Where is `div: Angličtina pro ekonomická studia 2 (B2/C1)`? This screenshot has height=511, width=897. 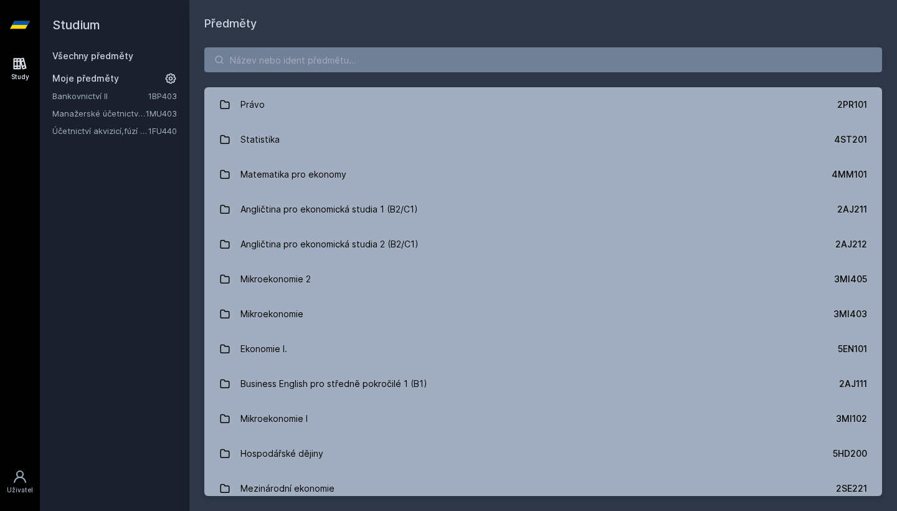
div: Angličtina pro ekonomická studia 2 (B2/C1) is located at coordinates (330, 244).